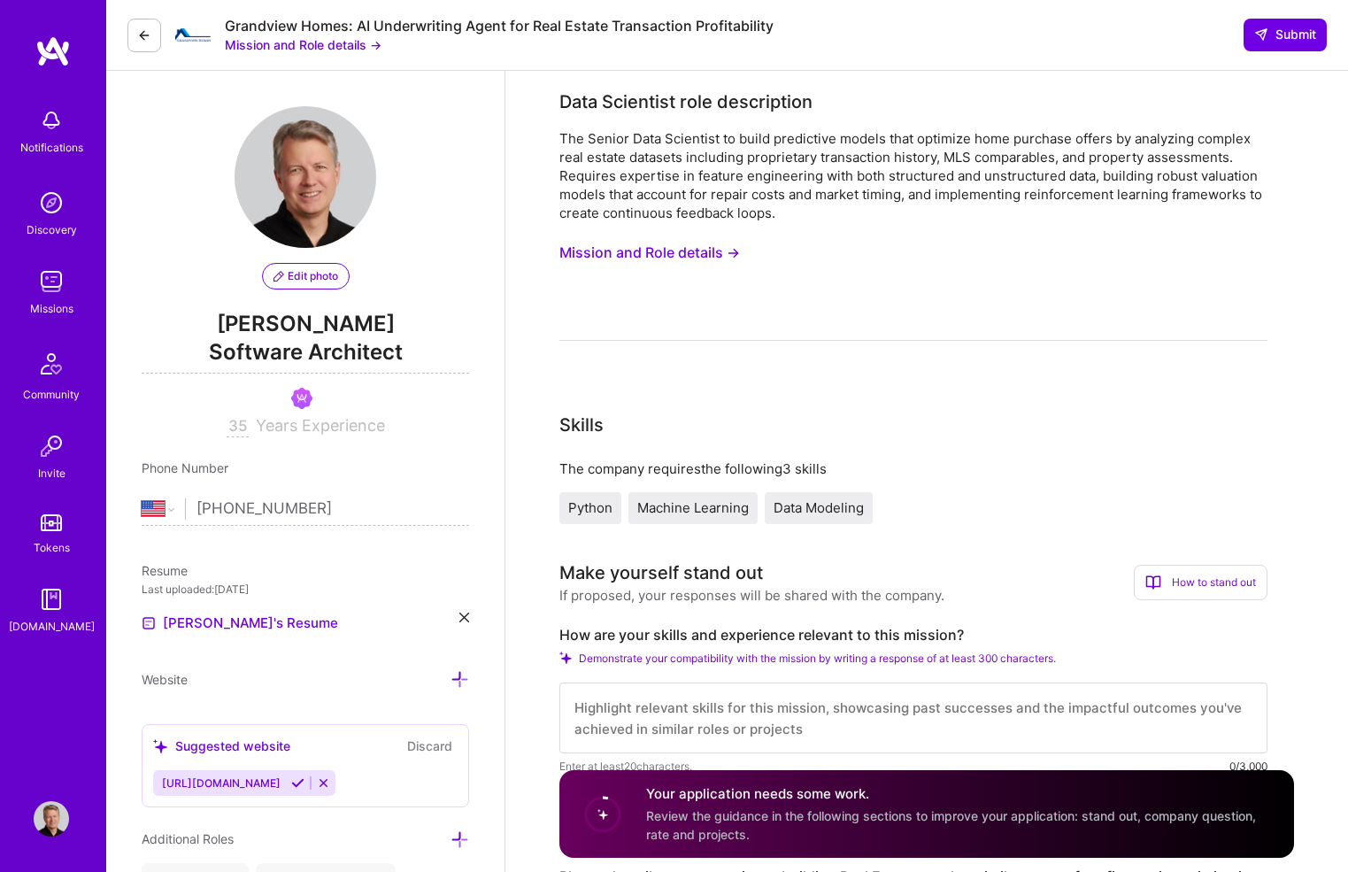 The image size is (1348, 872). I want to click on i: icon Close, so click(464, 617).